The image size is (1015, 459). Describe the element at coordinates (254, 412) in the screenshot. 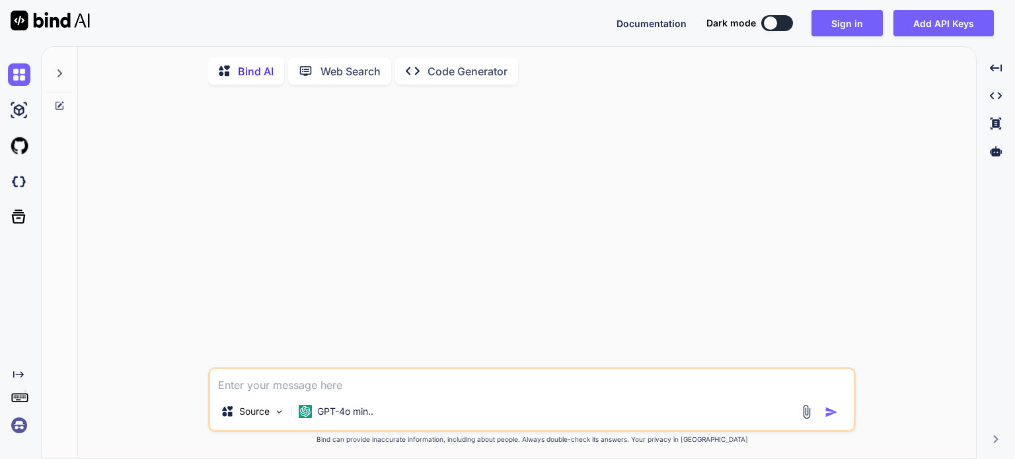

I see `p: Source` at that location.